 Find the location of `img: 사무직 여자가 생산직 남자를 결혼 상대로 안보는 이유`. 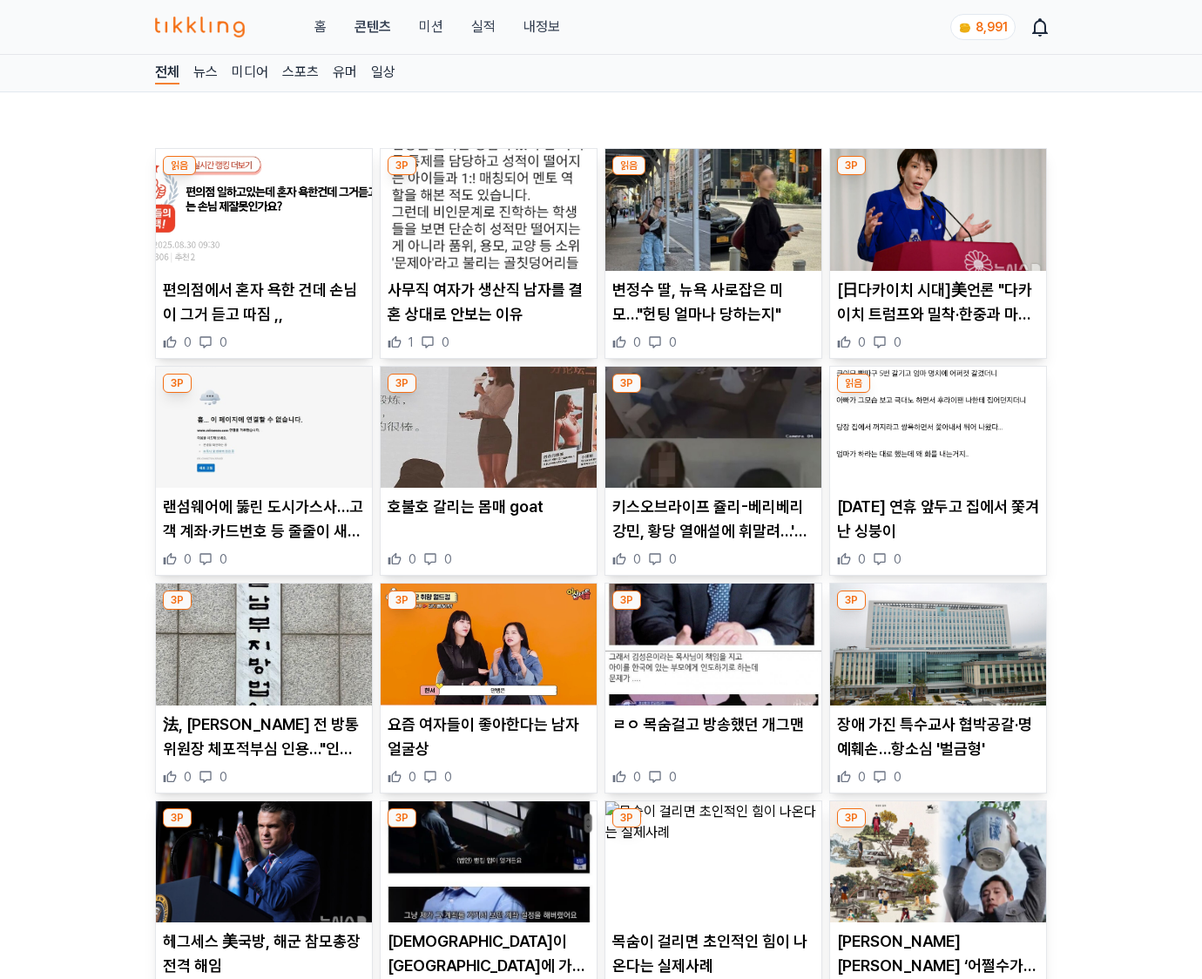

img: 사무직 여자가 생산직 남자를 결혼 상대로 안보는 이유 is located at coordinates (489, 210).